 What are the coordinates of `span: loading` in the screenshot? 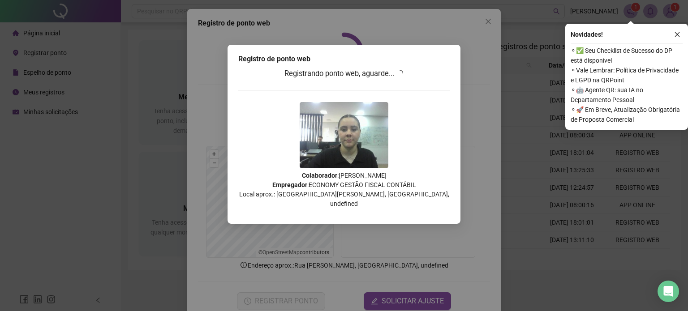 It's located at (400, 73).